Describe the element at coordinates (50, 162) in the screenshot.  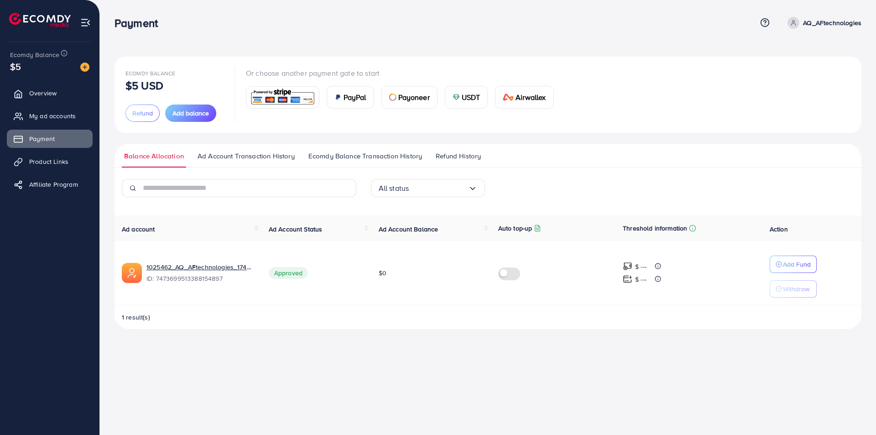
I see `a: Product Links` at that location.